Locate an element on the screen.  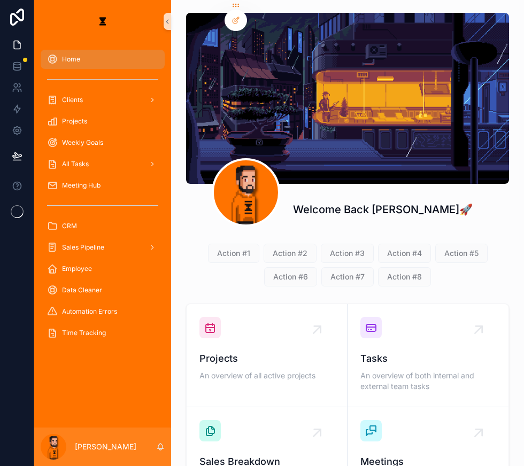
a: Home is located at coordinates (103, 59).